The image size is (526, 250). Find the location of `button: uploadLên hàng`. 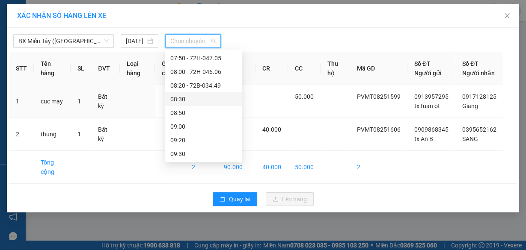

button: uploadLên hàng is located at coordinates (290, 199).